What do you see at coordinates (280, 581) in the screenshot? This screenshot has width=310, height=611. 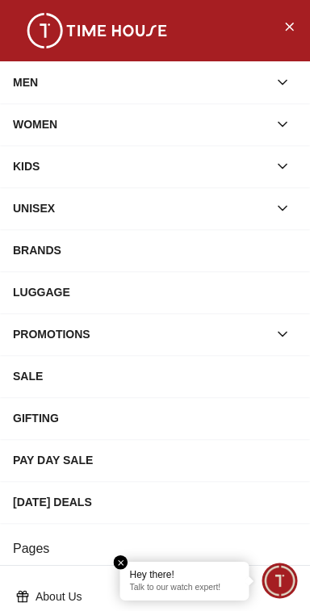 I see `div: Chat Widget` at bounding box center [280, 581].